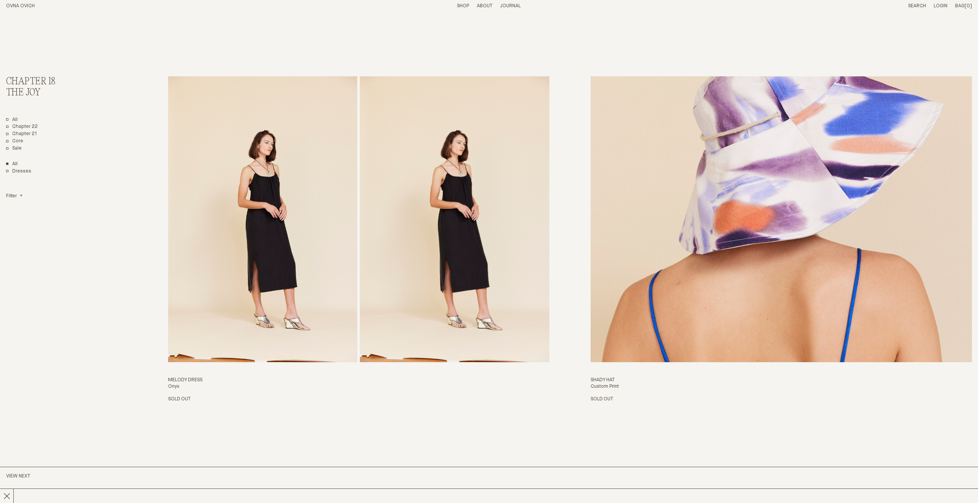 The height and width of the screenshot is (503, 978). I want to click on span: Bag, so click(959, 6).